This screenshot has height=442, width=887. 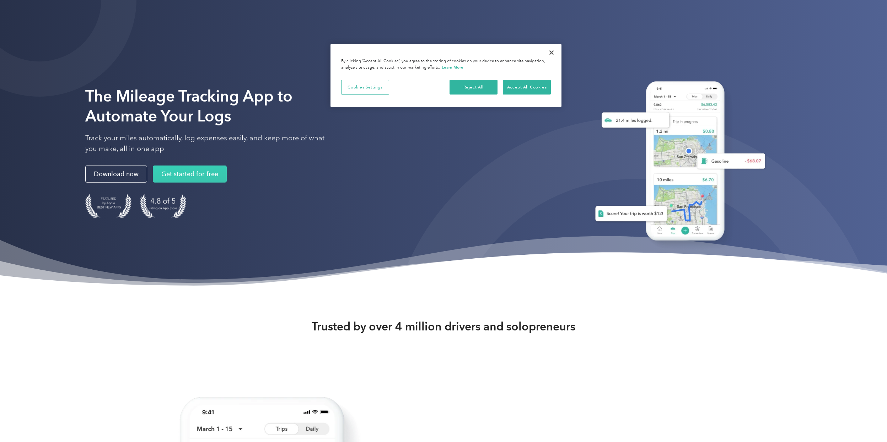 I want to click on a: More information about your privacy, opens in a new tab, so click(x=452, y=67).